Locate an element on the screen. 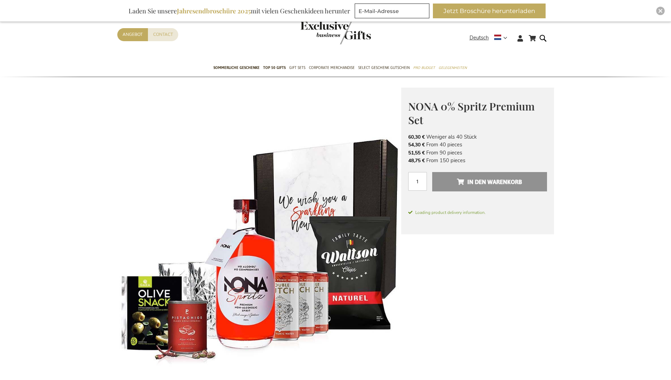  button: Jetzt Broschüre herunterladen is located at coordinates (489, 11).